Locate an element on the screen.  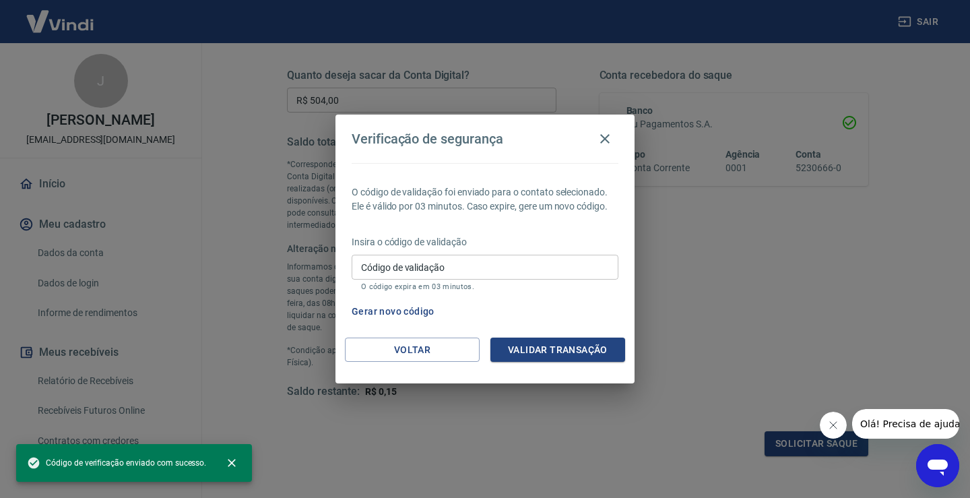
span: Código de verificação enviado com sucesso. is located at coordinates (117, 463).